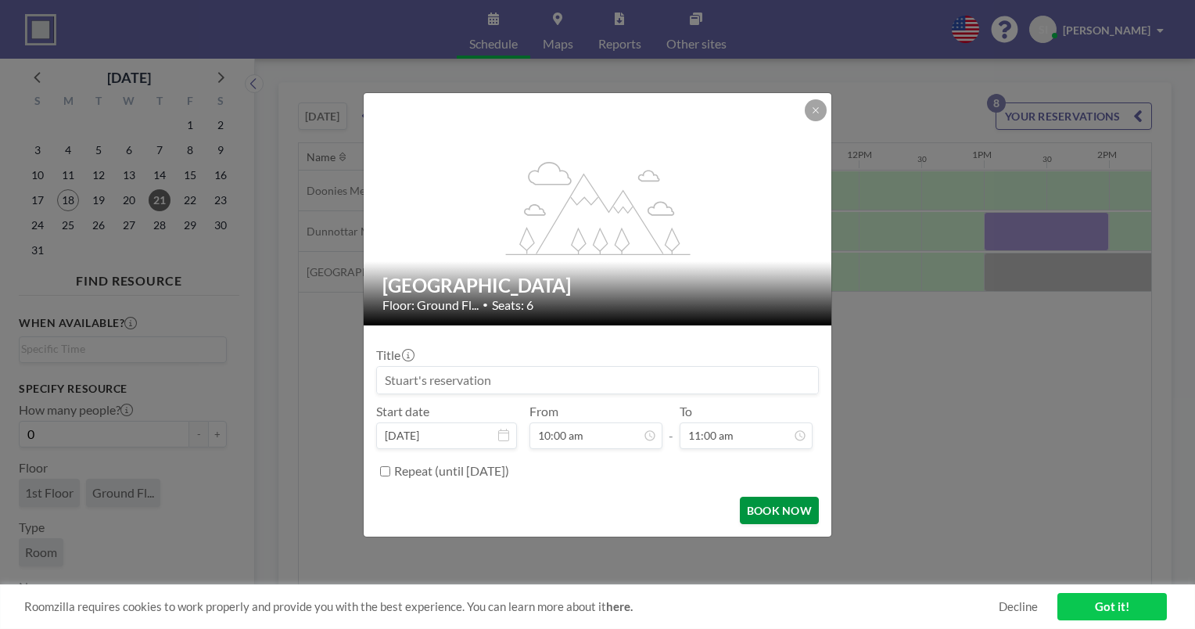 This screenshot has width=1195, height=629. What do you see at coordinates (598, 207) in the screenshot?
I see `g: flex-grow: 1.2;` at bounding box center [598, 207].